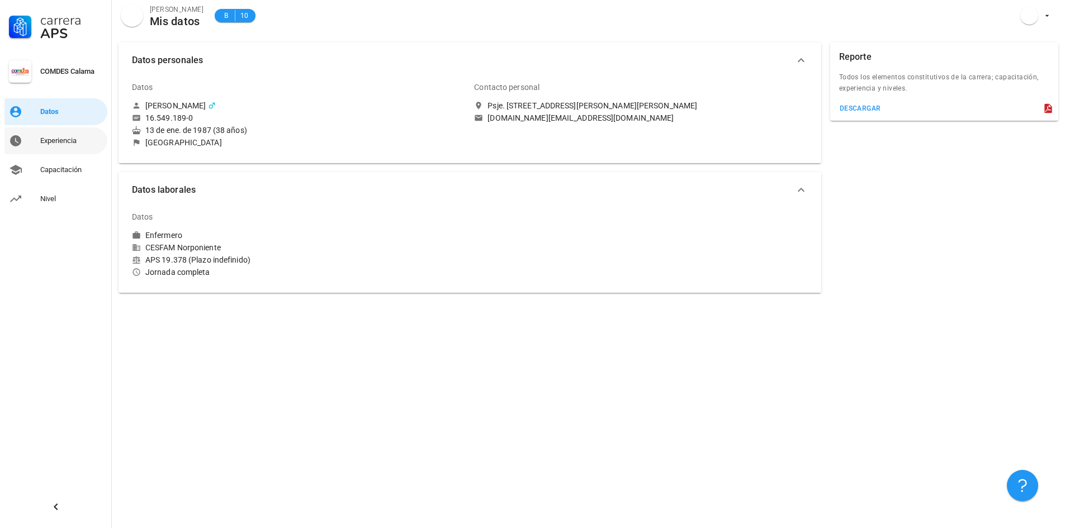 This screenshot has width=1065, height=528. Describe the element at coordinates (469, 190) in the screenshot. I see `button: Datos laborales` at that location.